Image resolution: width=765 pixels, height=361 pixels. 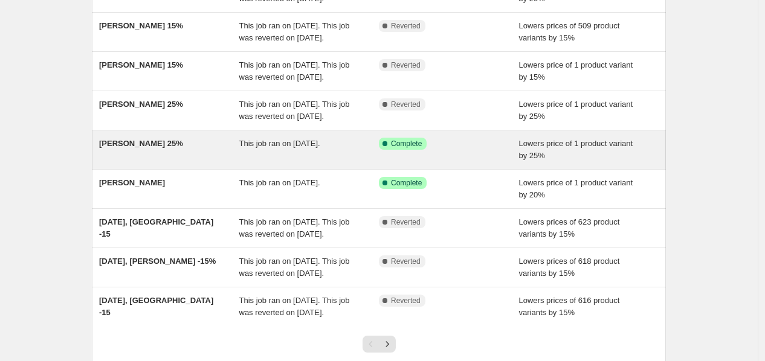 I want to click on button: Next, so click(x=387, y=345).